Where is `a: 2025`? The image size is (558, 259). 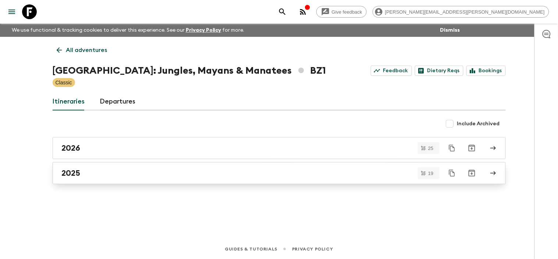
a: 2025 is located at coordinates (279, 173).